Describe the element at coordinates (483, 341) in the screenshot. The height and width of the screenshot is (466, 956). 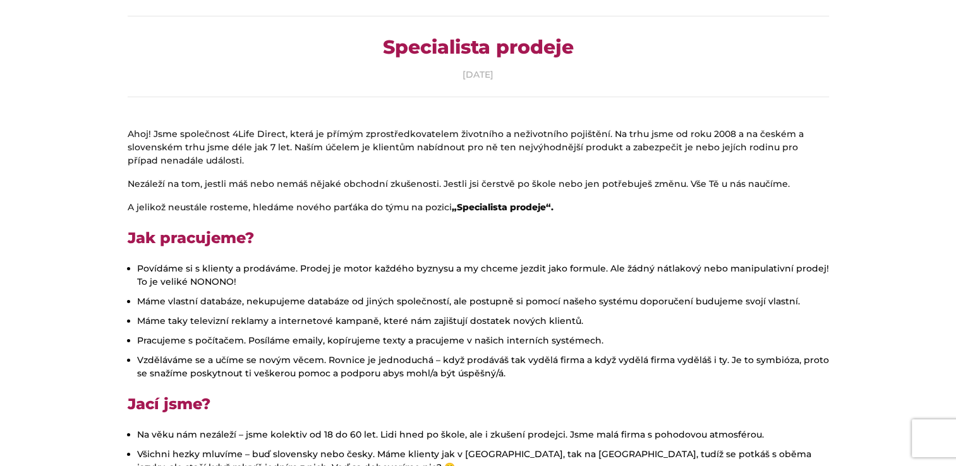
I see `li: Pracujeme s počítačem. Posíláme emaily, kopírujeme texty a pracujeme v našich interních systémech.` at that location.